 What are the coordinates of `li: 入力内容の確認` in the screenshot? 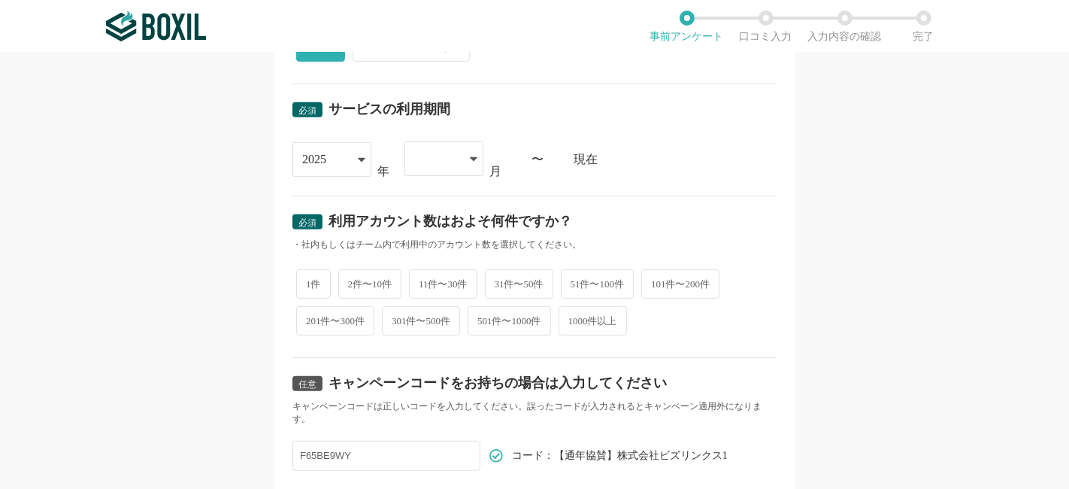 It's located at (844, 26).